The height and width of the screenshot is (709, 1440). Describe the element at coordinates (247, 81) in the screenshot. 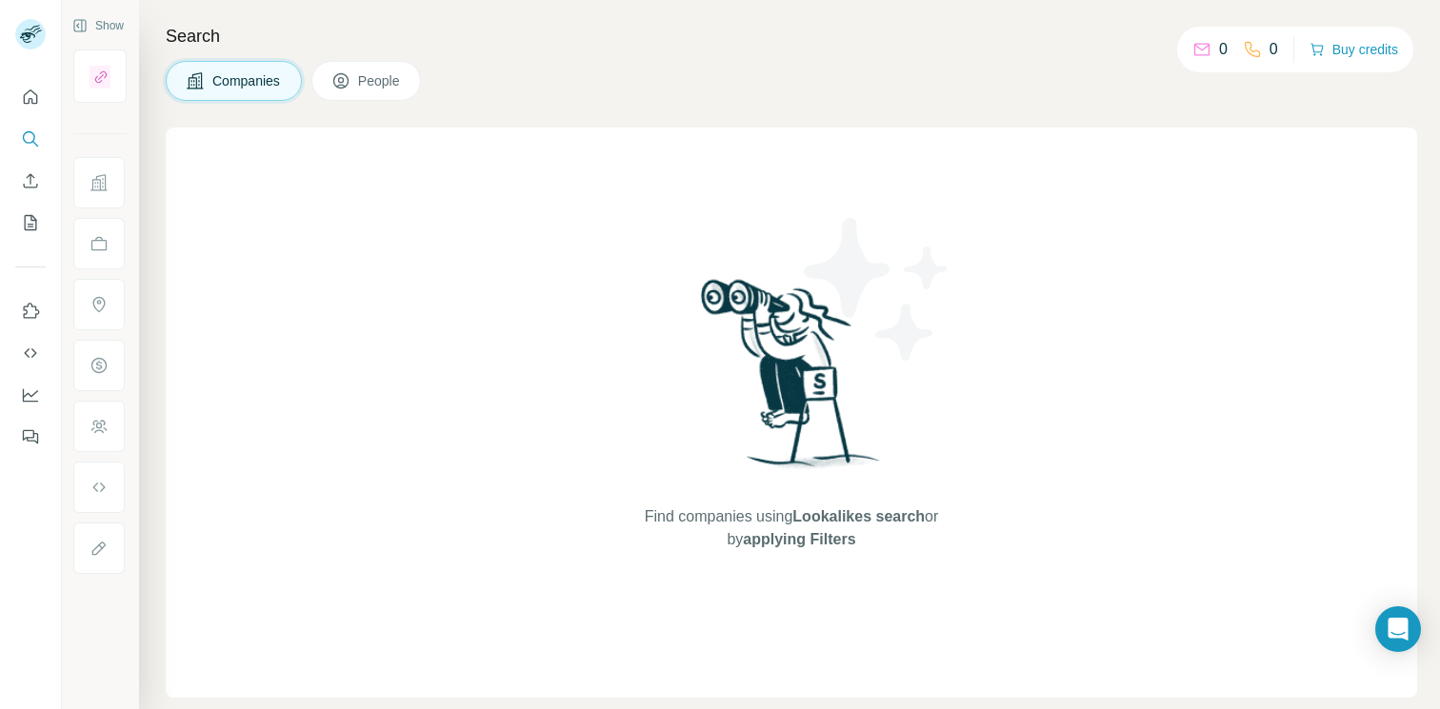

I see `span: Companies` at that location.